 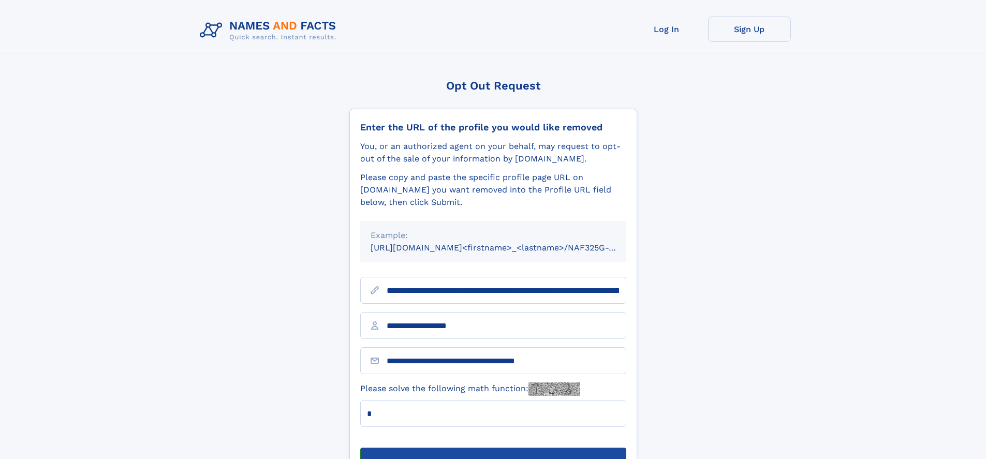 What do you see at coordinates (493, 85) in the screenshot?
I see `div: Opt Out Request` at bounding box center [493, 85].